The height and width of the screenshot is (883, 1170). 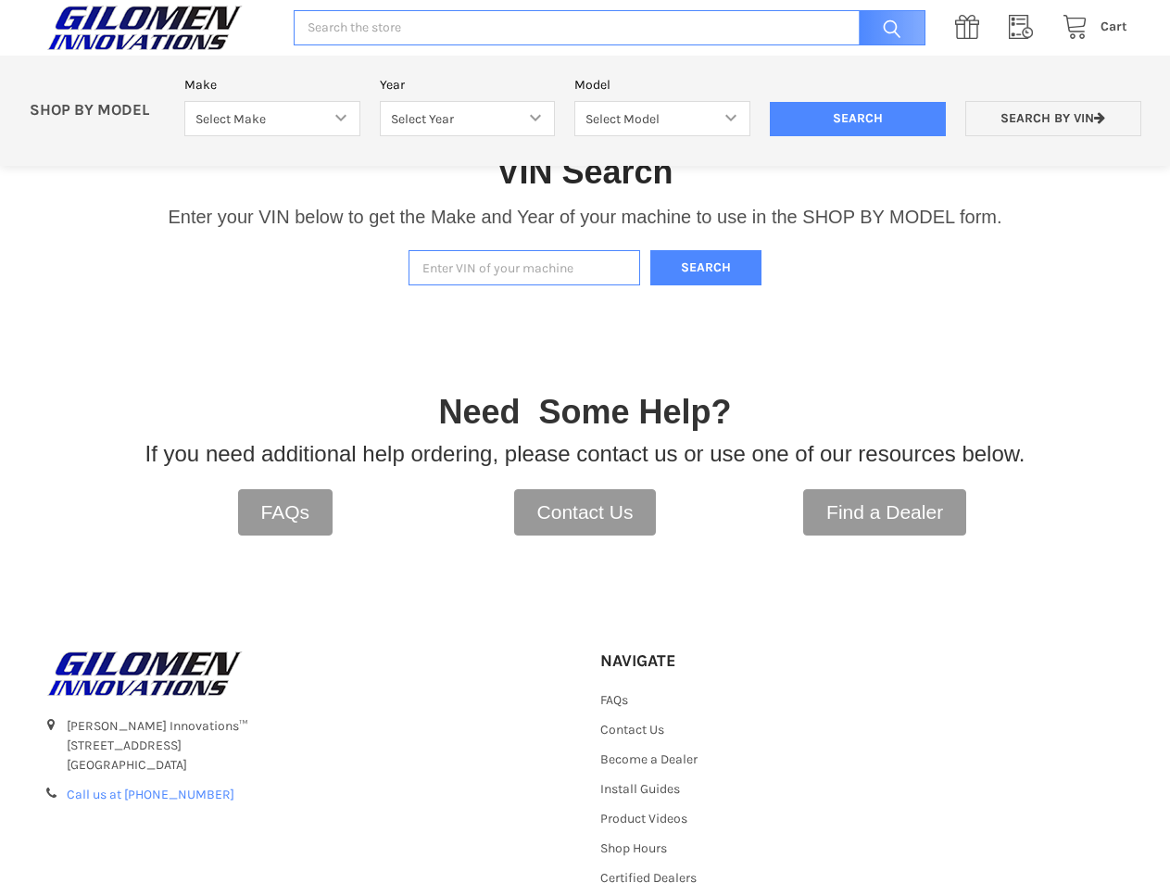 I want to click on h1: VIN Search, so click(x=584, y=171).